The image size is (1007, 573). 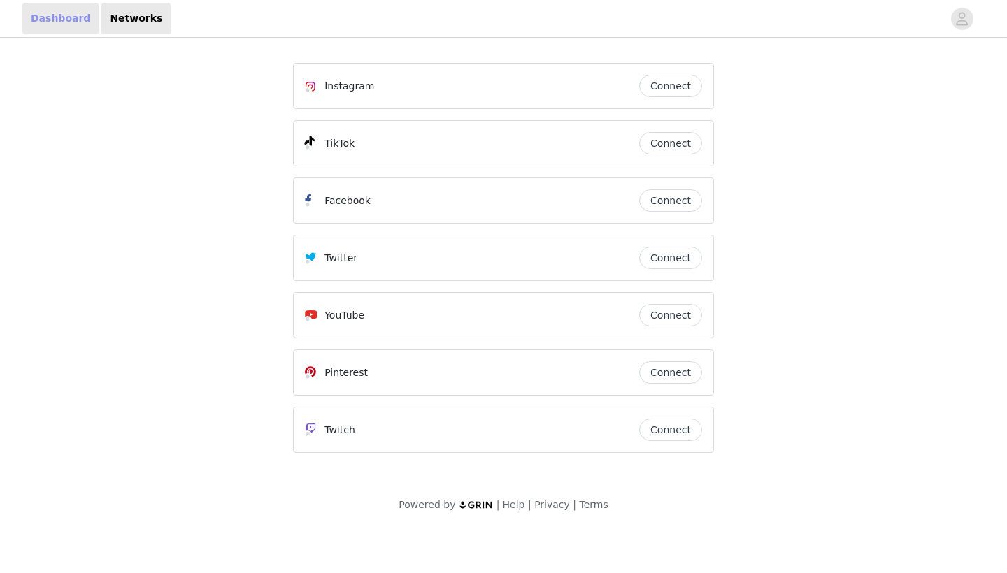 I want to click on p: YouTube, so click(x=344, y=315).